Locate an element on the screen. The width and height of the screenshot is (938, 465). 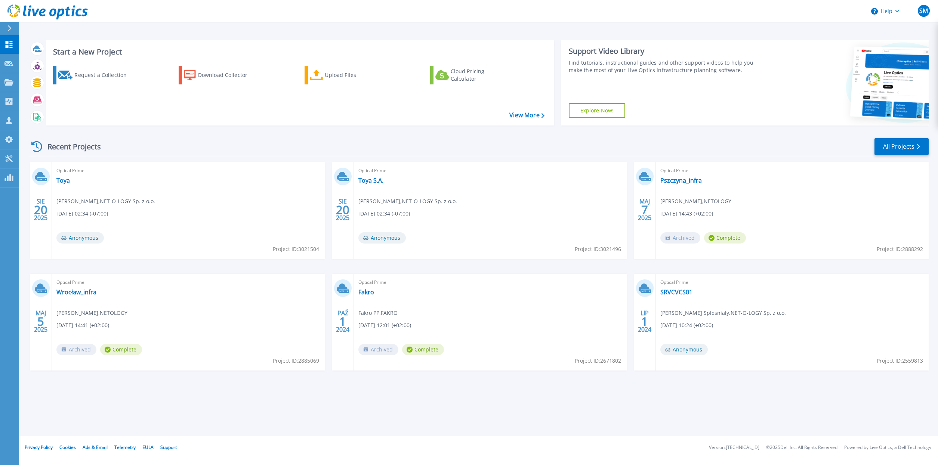
li: Powered by Live Optics, a Dell Technology is located at coordinates (888, 448).